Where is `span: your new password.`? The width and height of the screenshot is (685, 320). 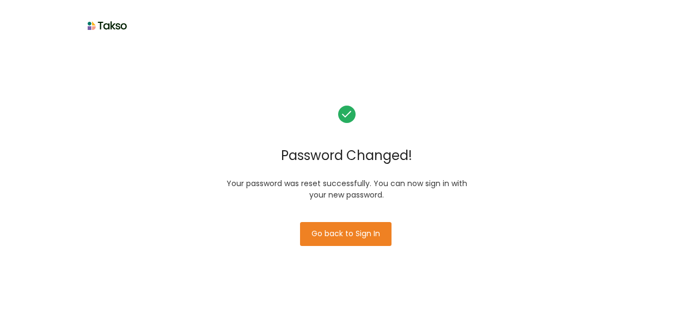 span: your new password. is located at coordinates (346, 195).